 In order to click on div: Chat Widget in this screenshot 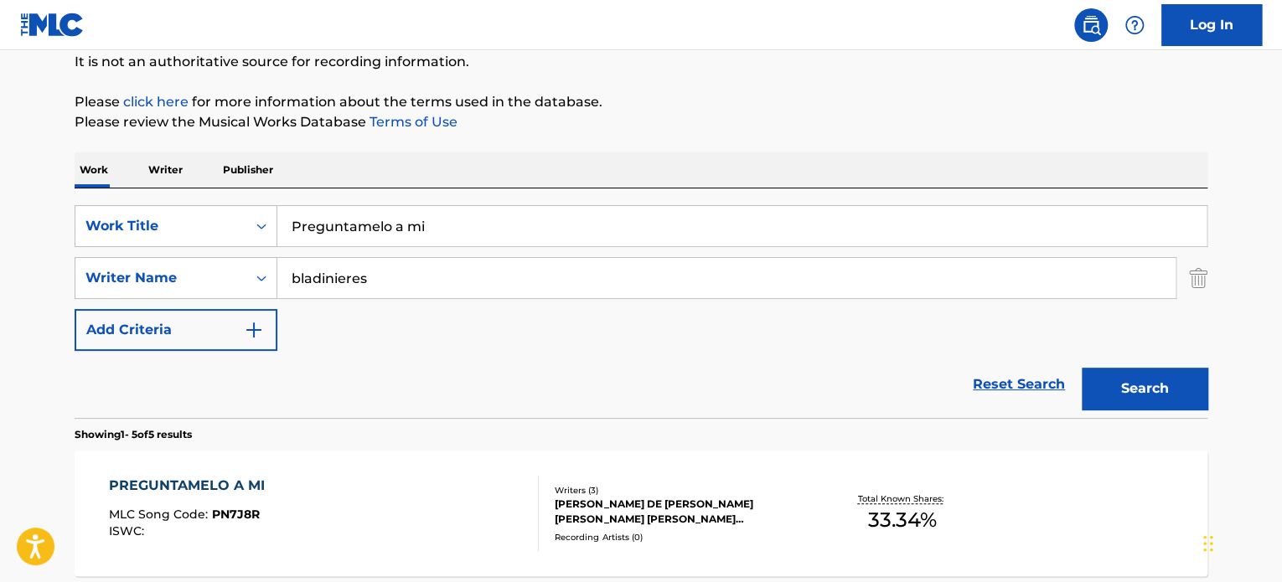, I will do `click(1240, 542)`.